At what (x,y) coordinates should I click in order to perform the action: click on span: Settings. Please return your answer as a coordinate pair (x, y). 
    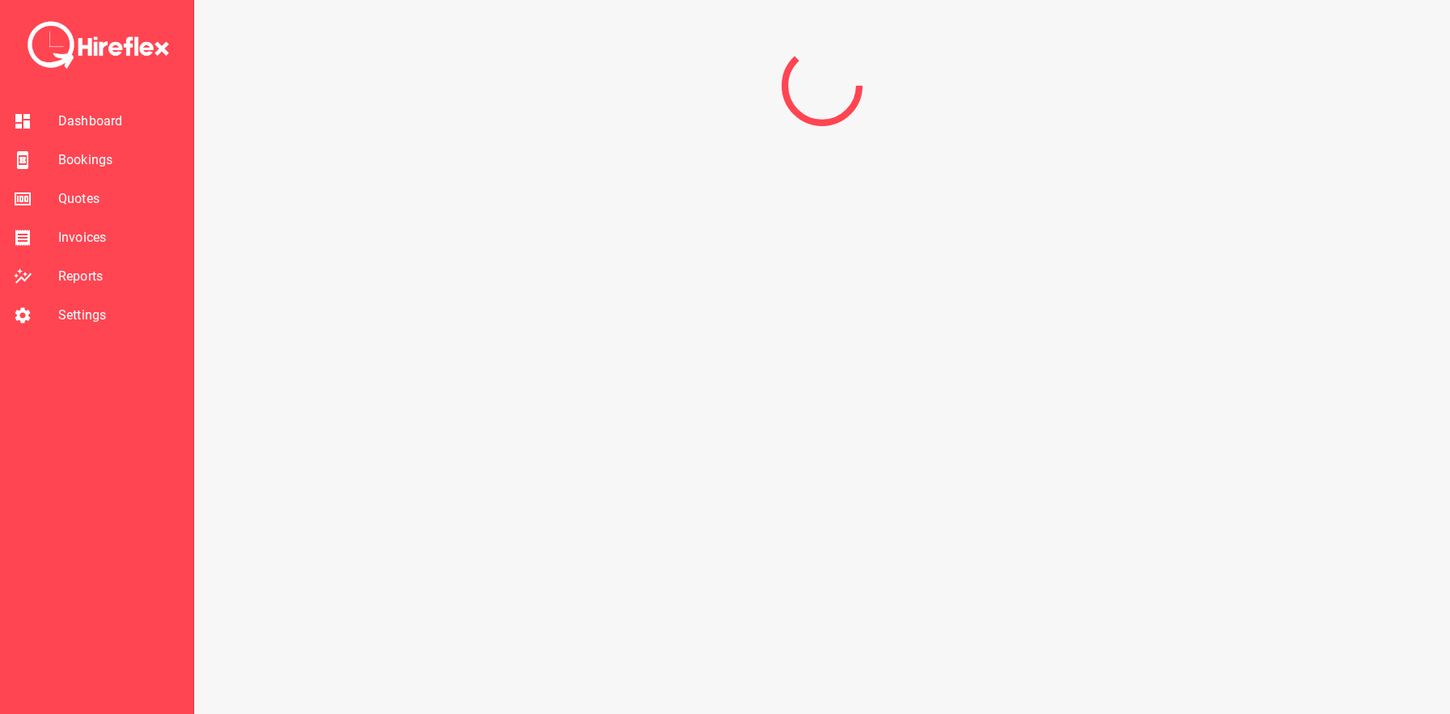
    Looking at the image, I should click on (119, 315).